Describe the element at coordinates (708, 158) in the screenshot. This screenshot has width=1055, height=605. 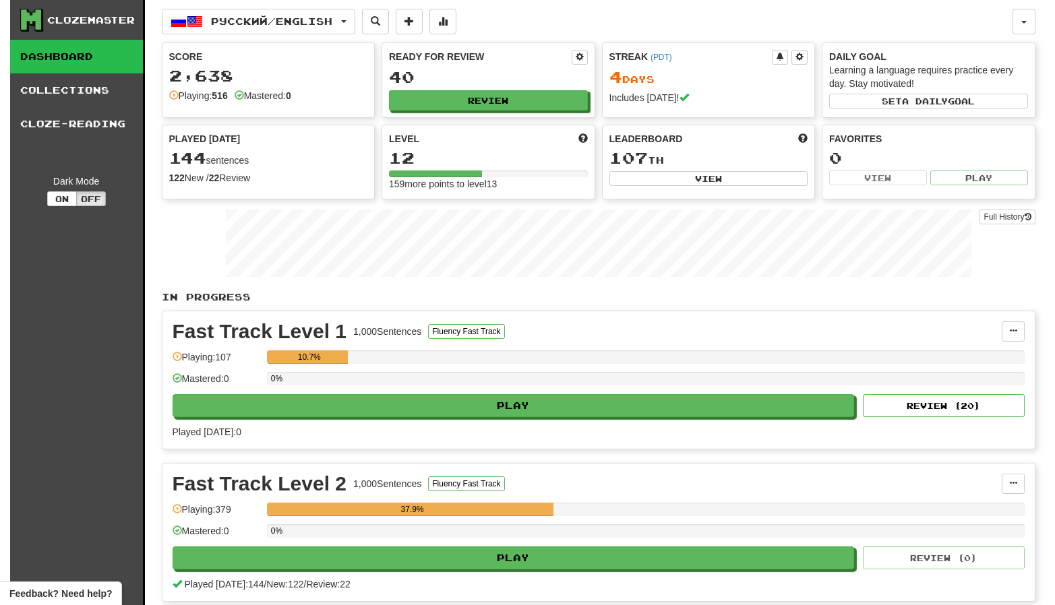
I see `div: th` at that location.